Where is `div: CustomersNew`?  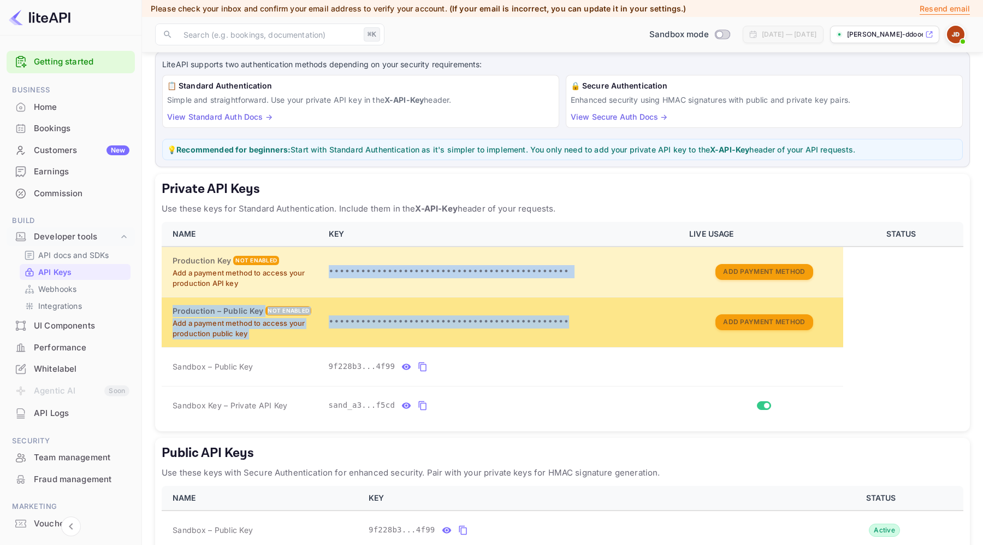 div: CustomersNew is located at coordinates (70, 150).